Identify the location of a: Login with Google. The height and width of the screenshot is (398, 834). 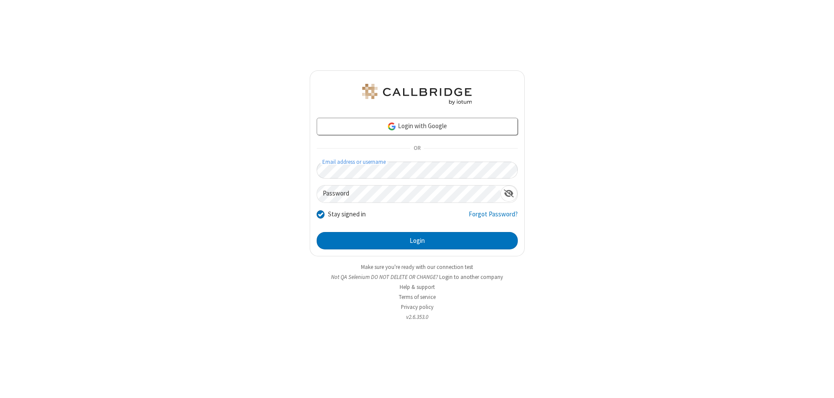
(417, 126).